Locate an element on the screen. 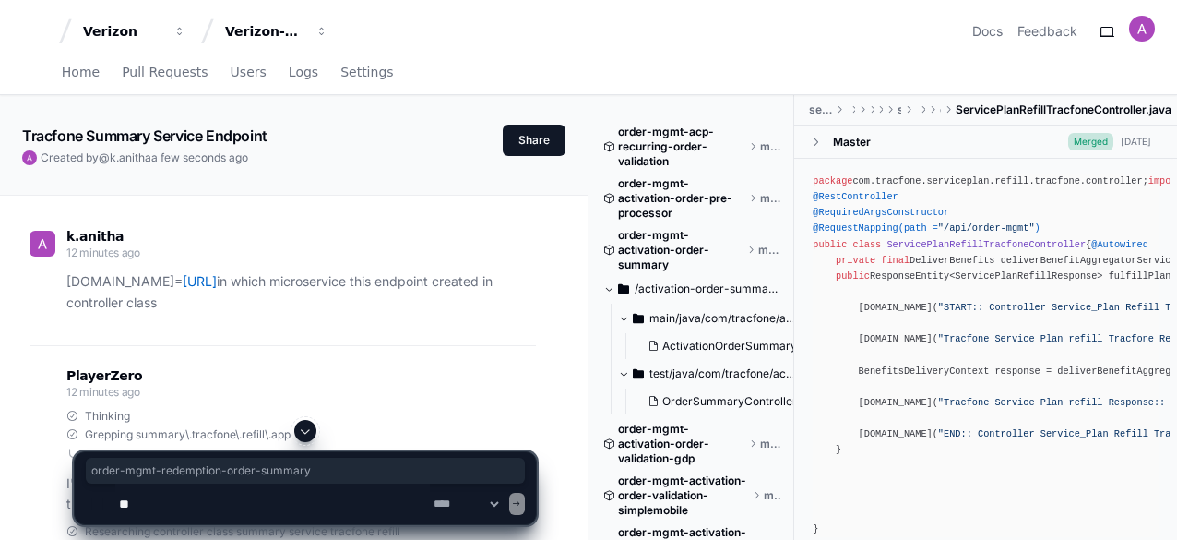 The image size is (1177, 540). span: final is located at coordinates (895, 260).